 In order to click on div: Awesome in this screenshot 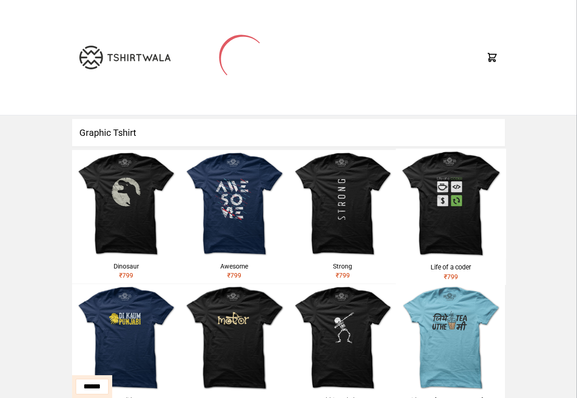, I will do `click(234, 266)`.